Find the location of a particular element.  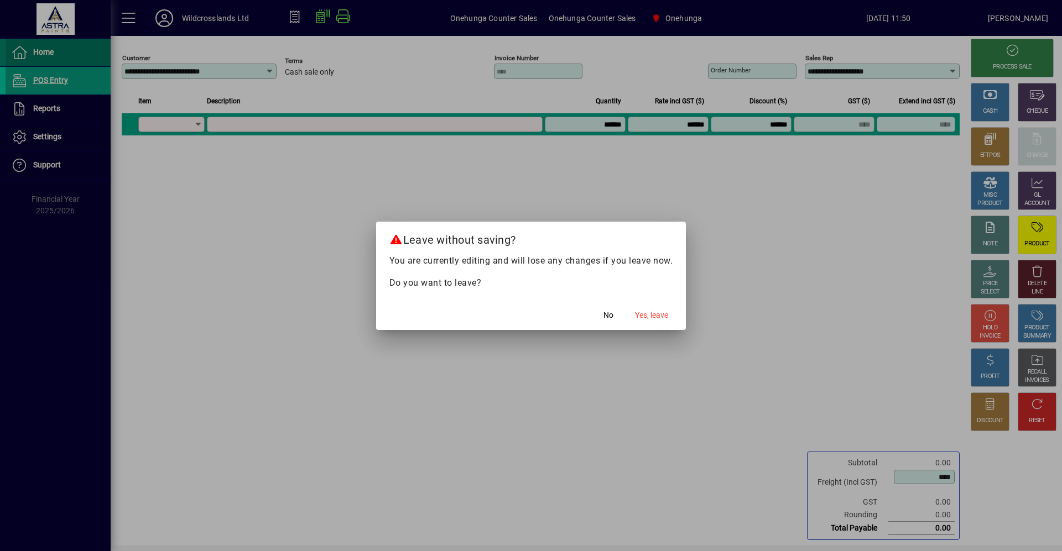

h2: Leave without saving? is located at coordinates (531, 238).